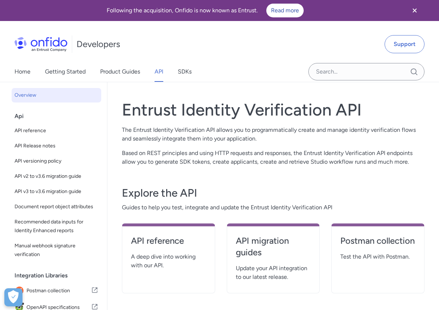 This screenshot has width=439, height=310. Describe the element at coordinates (273, 158) in the screenshot. I see `p: Based on REST principles and using HTTP requests and responses, the Entrust Identity Verification...` at that location.